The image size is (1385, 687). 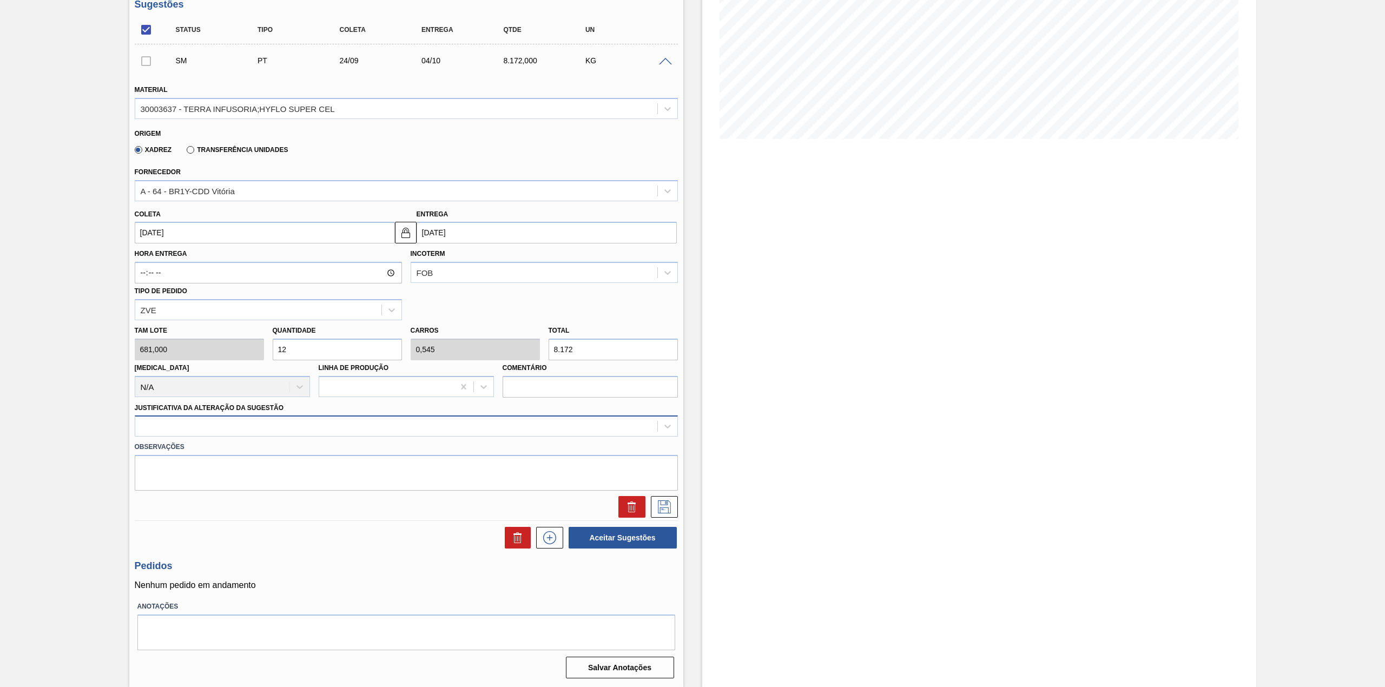 What do you see at coordinates (301, 61) in the screenshot?
I see `div: Pedido de Transferência` at bounding box center [301, 61].